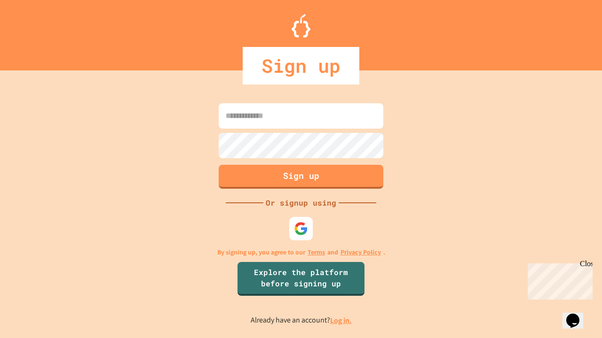 This screenshot has height=338, width=602. What do you see at coordinates (301, 279) in the screenshot?
I see `a: Explore the platform before signing up` at bounding box center [301, 279].